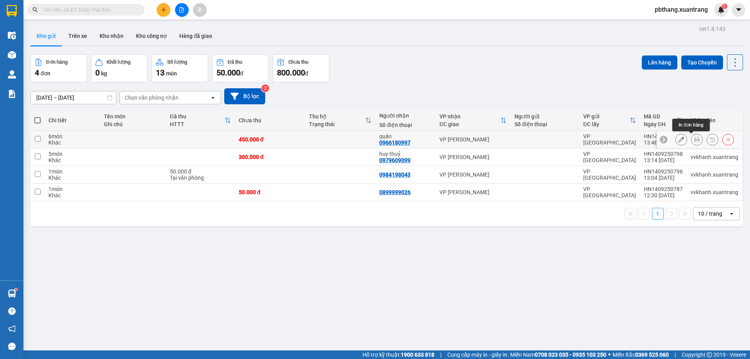 The height and width of the screenshot is (359, 750). I want to click on button: Số lượng13món, so click(180, 68).